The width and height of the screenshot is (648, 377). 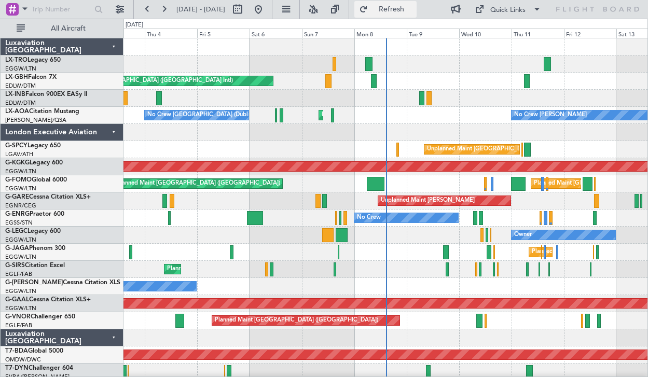 What do you see at coordinates (18, 317) in the screenshot?
I see `span: G-VNOR` at bounding box center [18, 317].